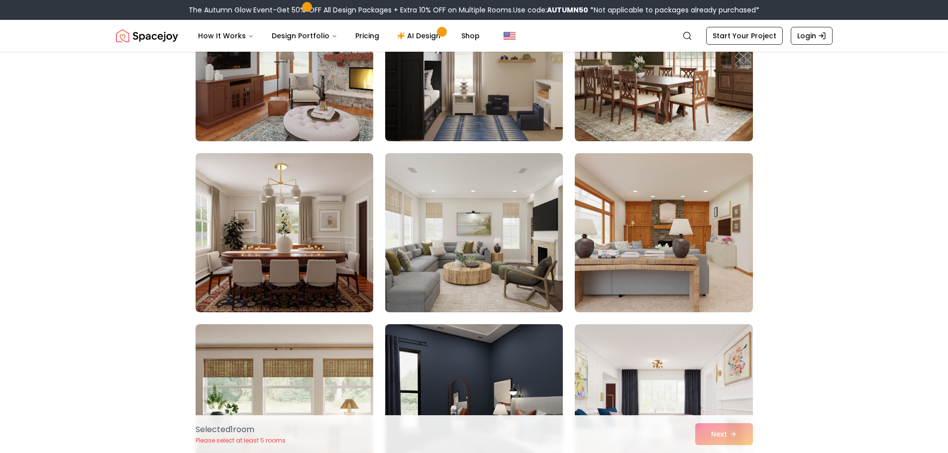  I want to click on a: AI Design, so click(420, 36).